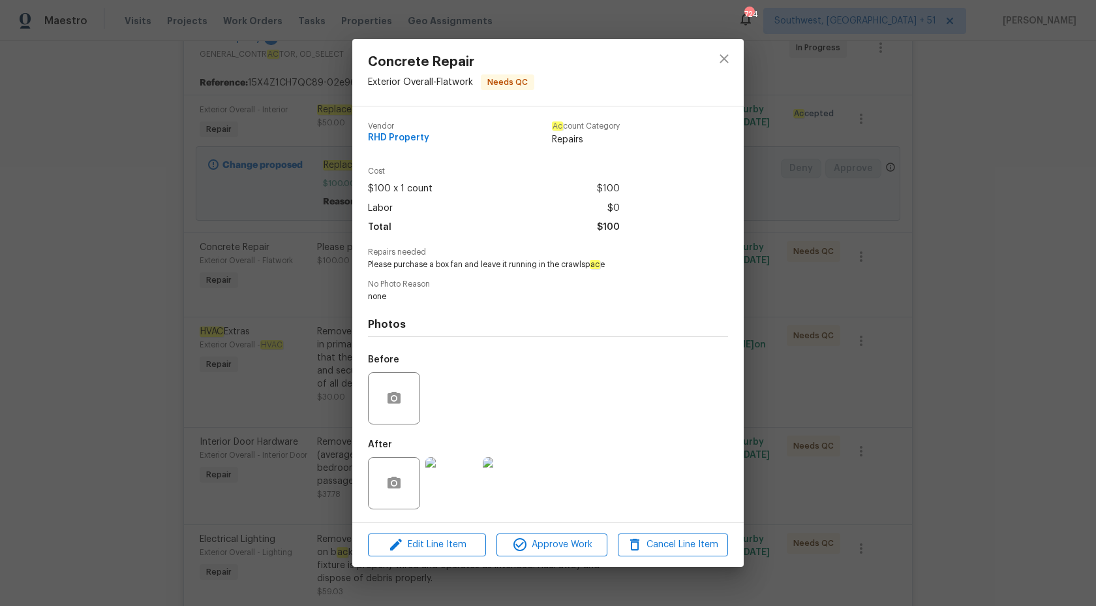 The width and height of the screenshot is (1096, 606). What do you see at coordinates (399, 138) in the screenshot?
I see `span: RHD Property` at bounding box center [399, 138].